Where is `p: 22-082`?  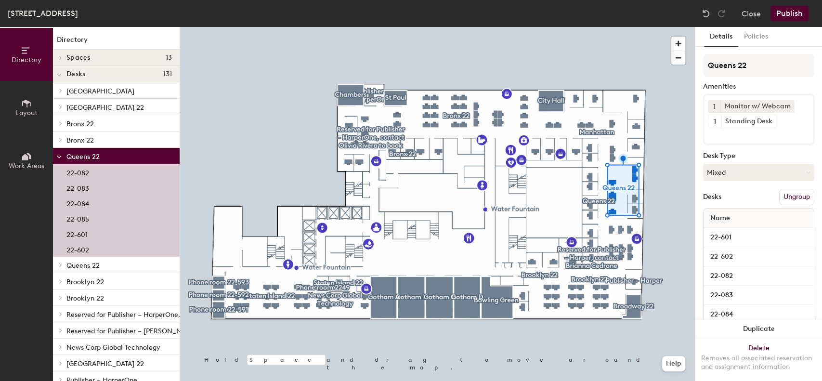 p: 22-082 is located at coordinates (78, 171).